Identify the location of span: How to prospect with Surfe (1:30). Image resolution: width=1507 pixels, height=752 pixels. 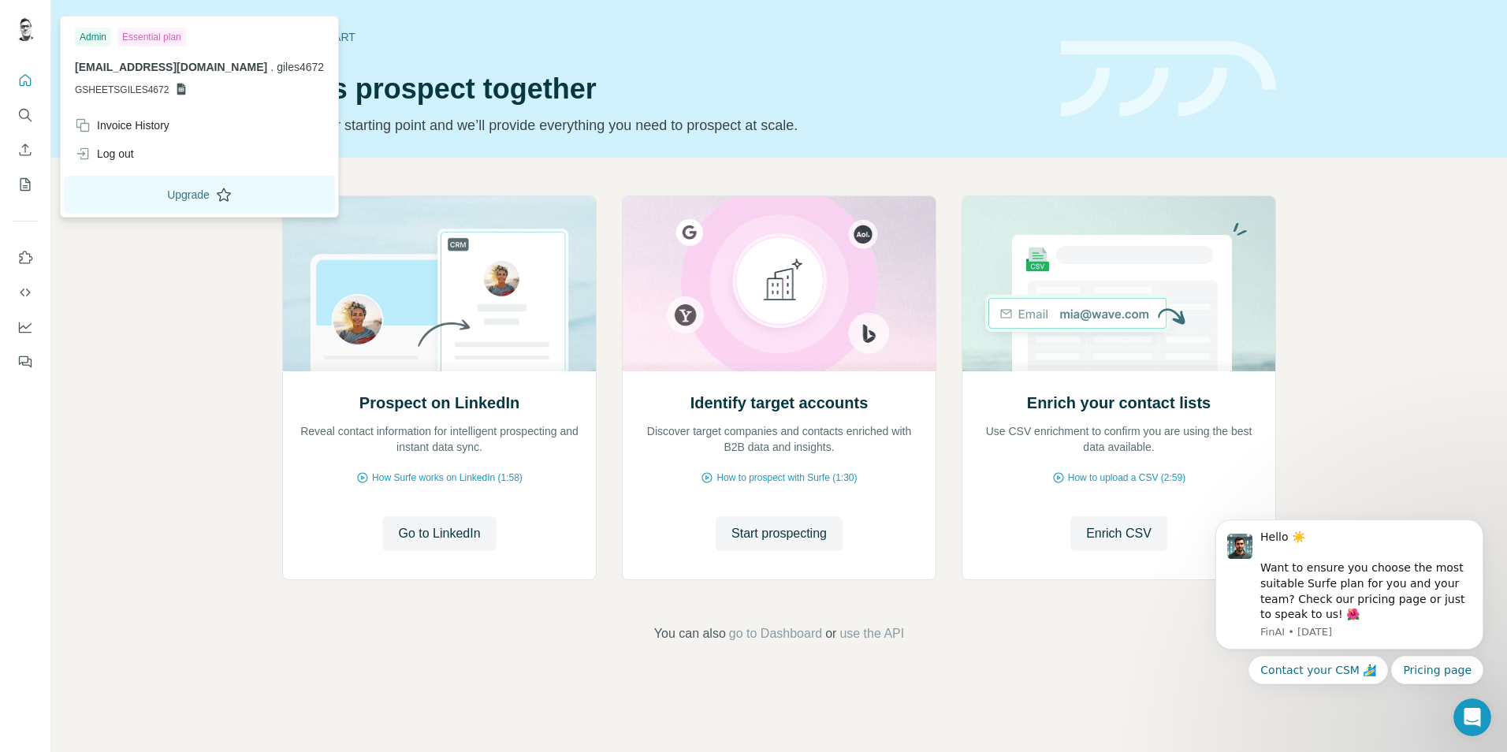
(787, 478).